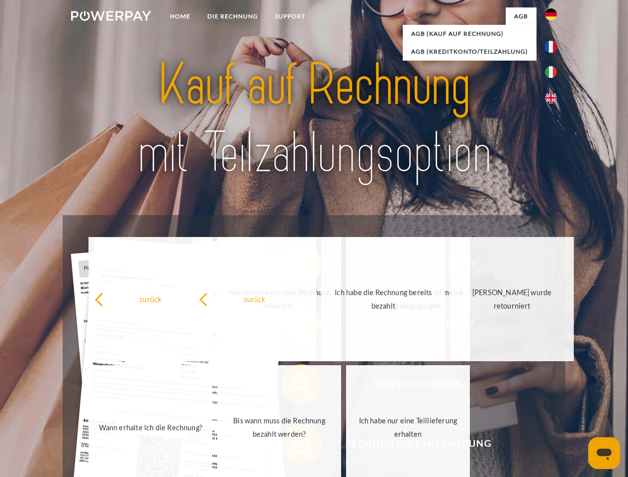 This screenshot has height=477, width=628. Describe the element at coordinates (383, 299) in the screenshot. I see `div: Ich habe die Rechnung bereits bezahlt` at that location.